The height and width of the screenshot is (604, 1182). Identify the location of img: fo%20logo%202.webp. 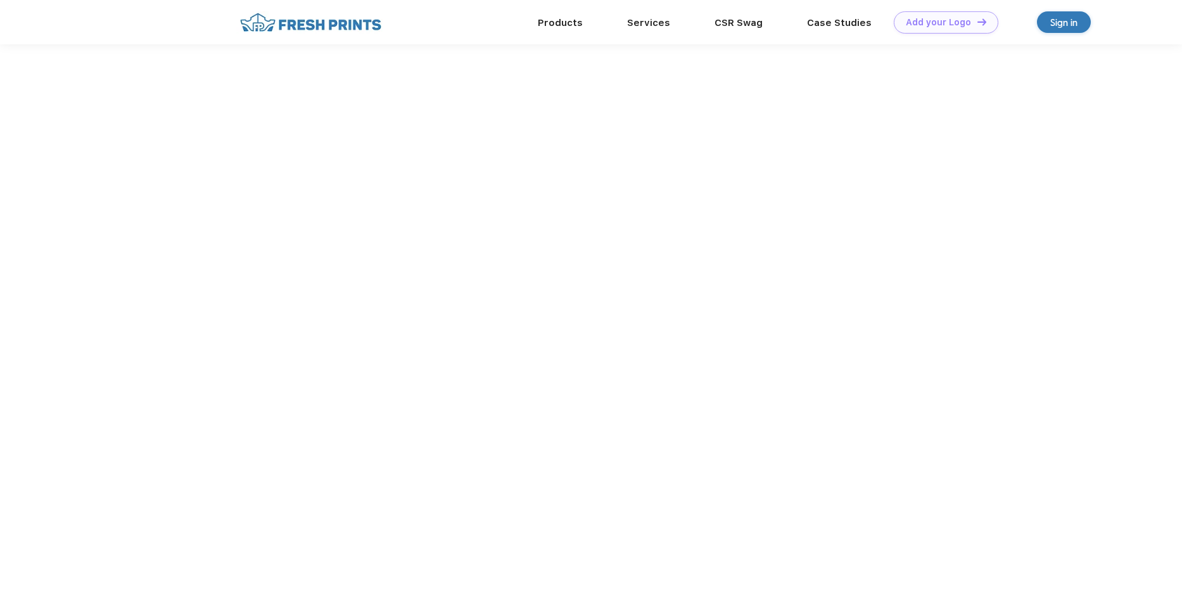
(310, 22).